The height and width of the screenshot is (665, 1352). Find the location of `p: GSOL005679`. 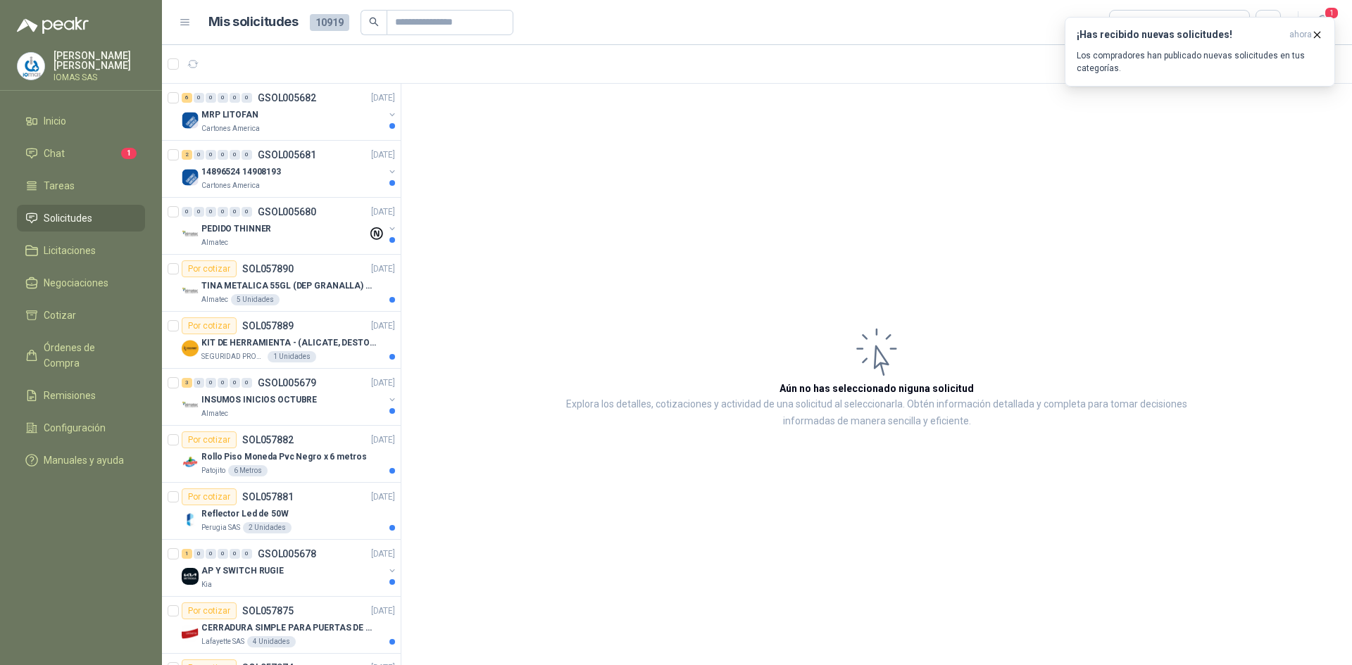

p: GSOL005679 is located at coordinates (287, 383).